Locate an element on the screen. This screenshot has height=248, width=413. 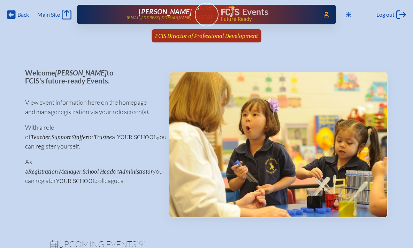
p: View event information here on the homepage and manage registration via your role screen(s). is located at coordinates (91, 107).